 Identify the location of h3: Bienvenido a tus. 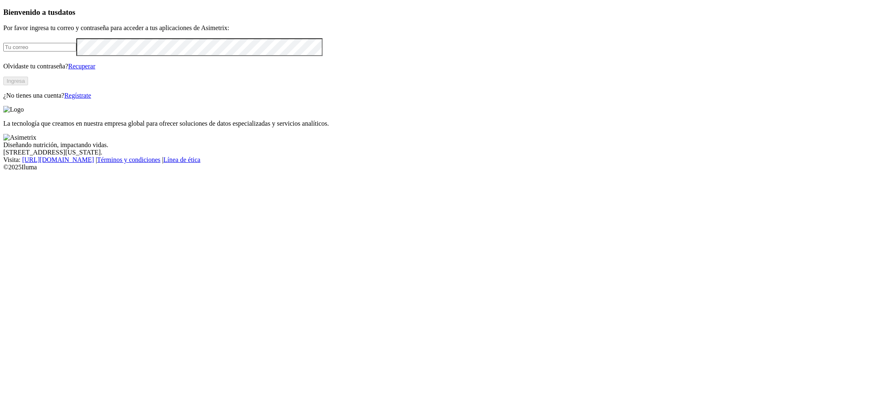
(440, 12).